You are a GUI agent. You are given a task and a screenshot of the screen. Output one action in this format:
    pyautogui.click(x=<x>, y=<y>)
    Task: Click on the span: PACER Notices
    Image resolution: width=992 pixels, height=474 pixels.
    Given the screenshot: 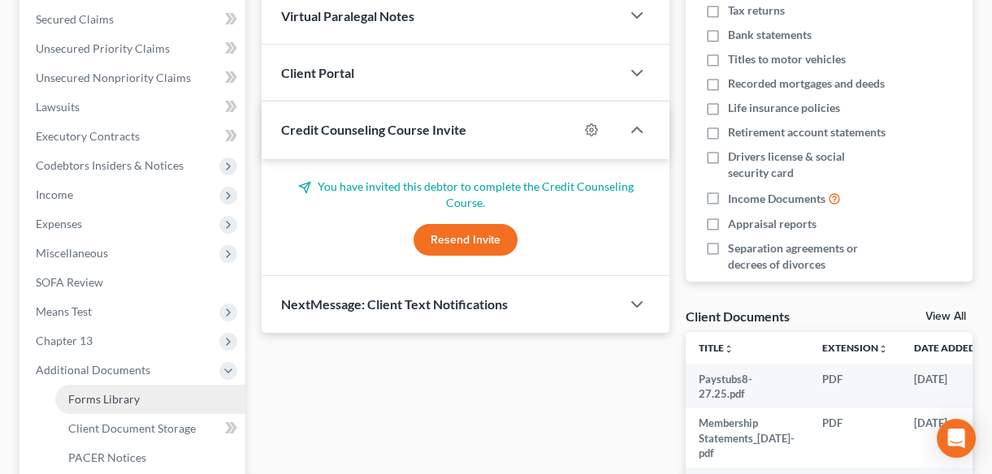 What is the action you would take?
    pyautogui.click(x=107, y=457)
    